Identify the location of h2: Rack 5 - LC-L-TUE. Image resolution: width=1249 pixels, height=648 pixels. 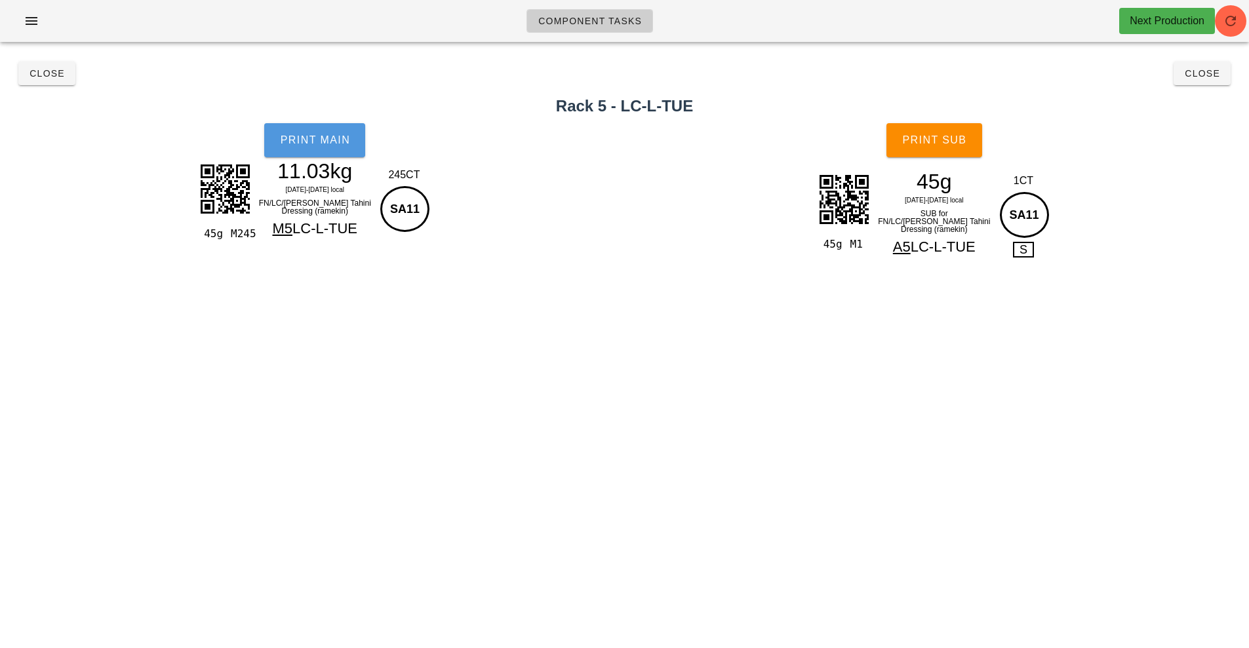
(624, 106).